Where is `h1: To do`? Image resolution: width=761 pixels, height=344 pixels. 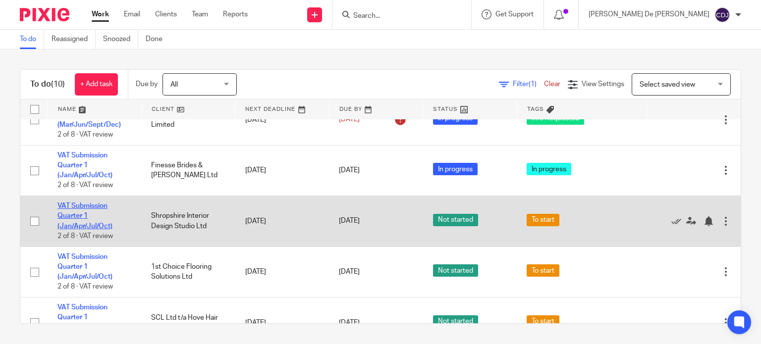 h1: To do is located at coordinates (48, 84).